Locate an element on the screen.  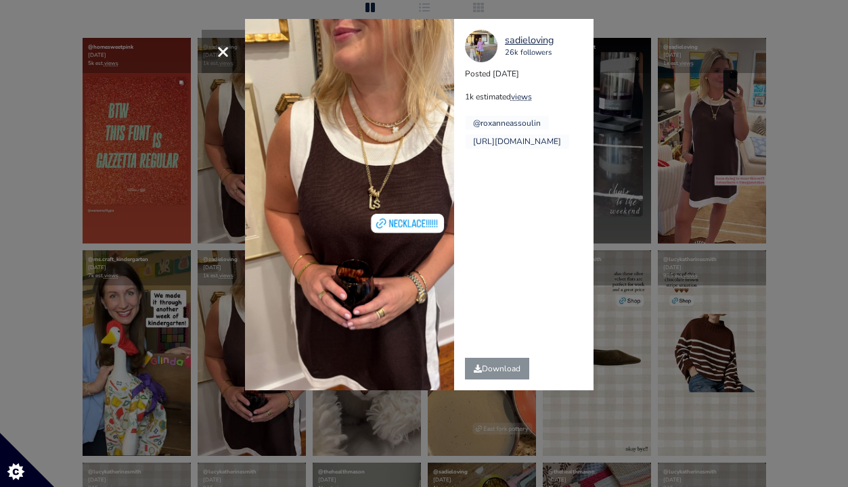
a: views is located at coordinates (521, 97).